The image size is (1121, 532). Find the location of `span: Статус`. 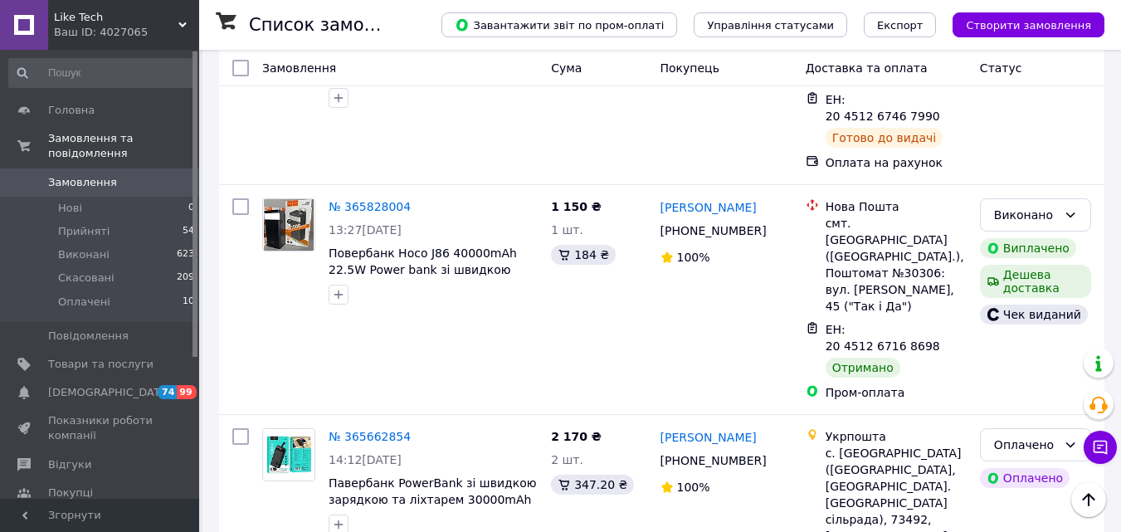

span: Статус is located at coordinates (1001, 68).